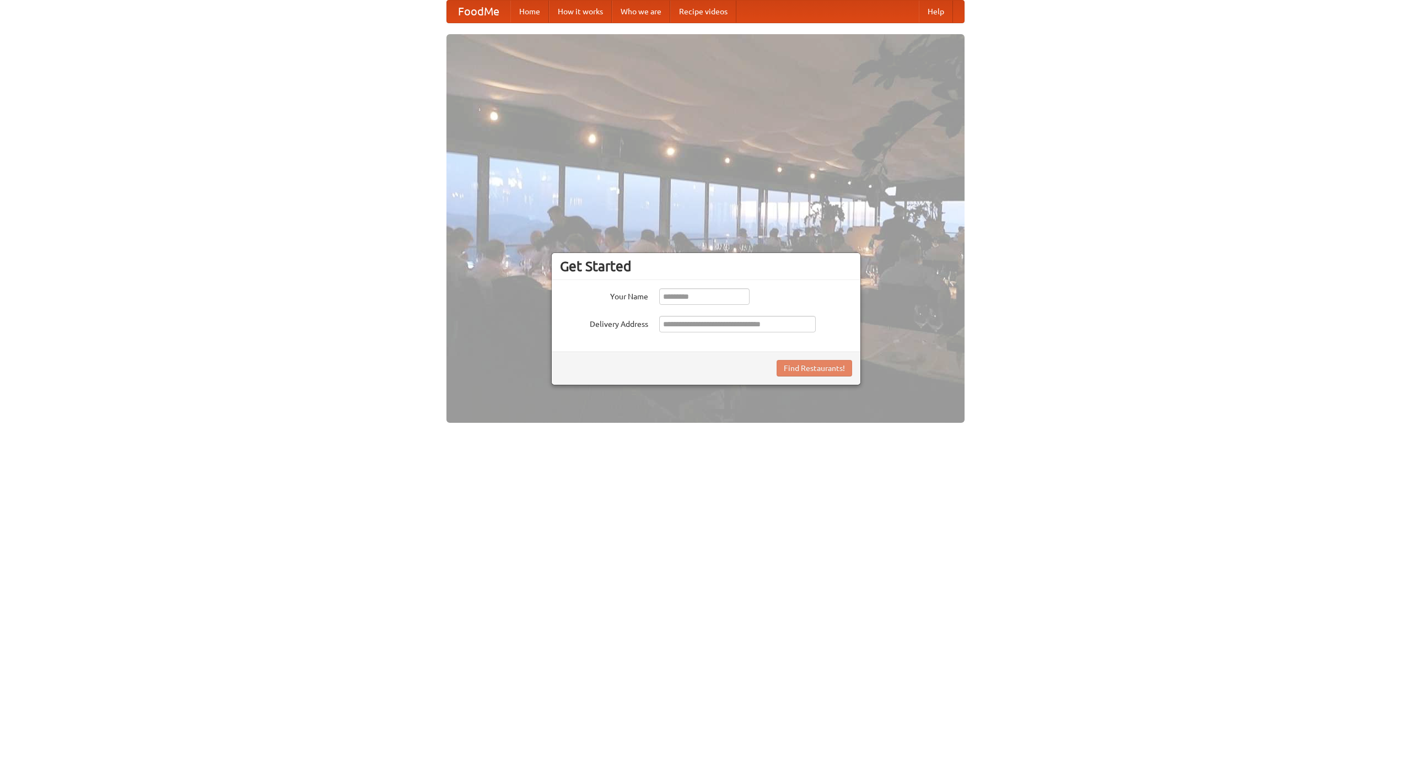 Image resolution: width=1411 pixels, height=780 pixels. I want to click on a: Home, so click(530, 12).